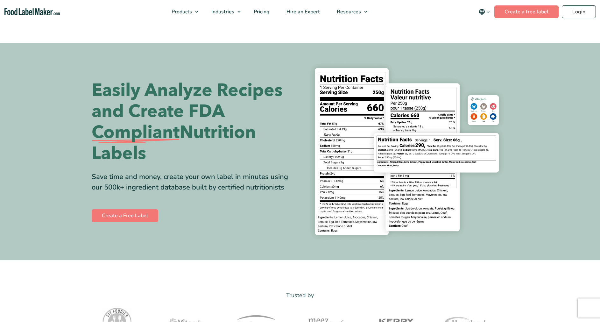  Describe the element at coordinates (181, 12) in the screenshot. I see `span: Products` at that location.